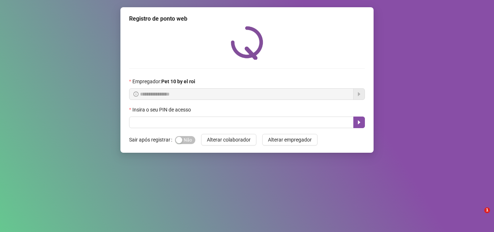  What do you see at coordinates (359, 122) in the screenshot?
I see `span: caret-right` at bounding box center [359, 122].